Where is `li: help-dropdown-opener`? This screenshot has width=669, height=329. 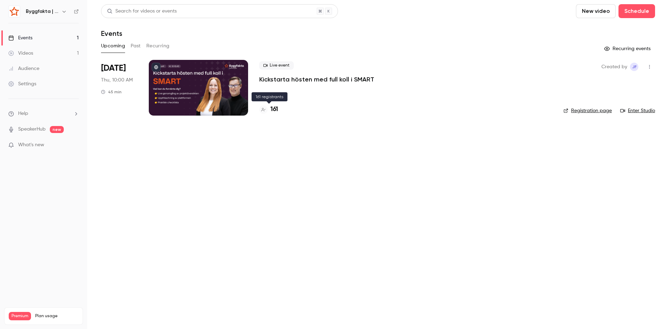 li: help-dropdown-opener is located at coordinates (44, 114).